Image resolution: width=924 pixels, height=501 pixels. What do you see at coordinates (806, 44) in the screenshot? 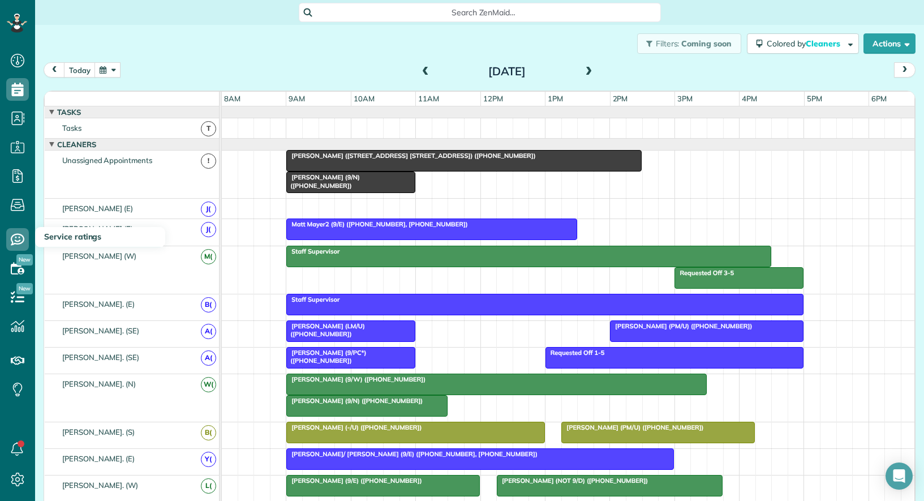
I see `span: Colored by` at bounding box center [806, 44].